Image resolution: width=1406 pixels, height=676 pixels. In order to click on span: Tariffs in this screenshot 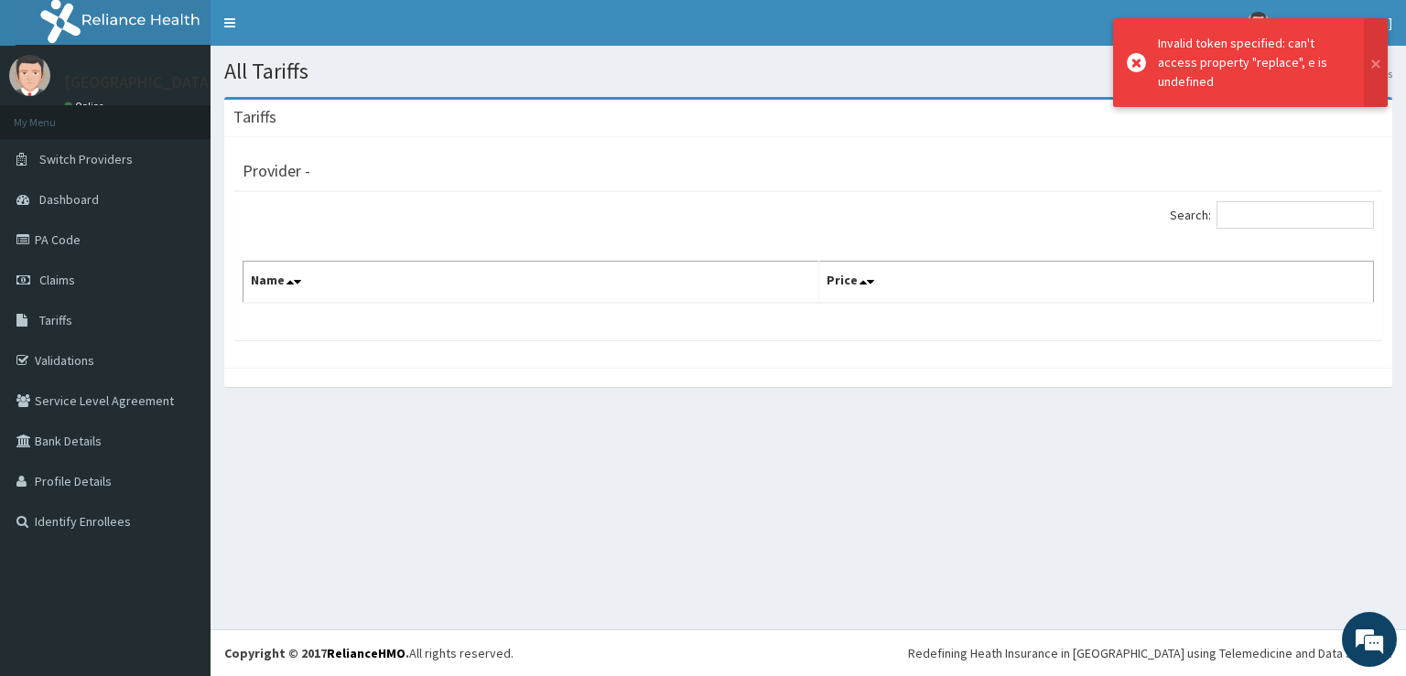, I will do `click(56, 320)`.